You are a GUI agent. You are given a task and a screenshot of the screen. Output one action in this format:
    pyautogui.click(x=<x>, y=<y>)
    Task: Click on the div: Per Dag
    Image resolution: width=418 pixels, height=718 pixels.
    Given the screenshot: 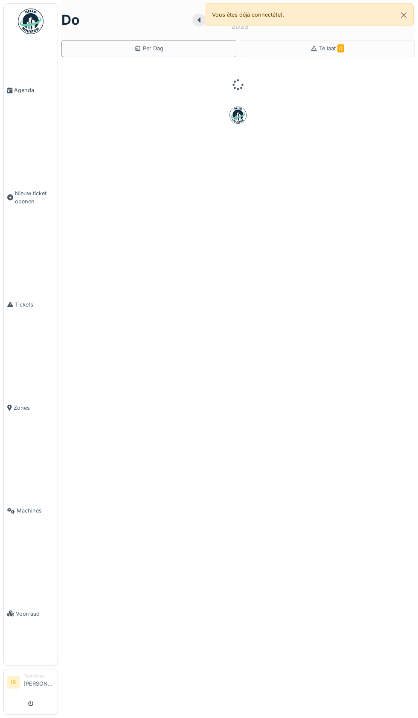 What is the action you would take?
    pyautogui.click(x=149, y=48)
    